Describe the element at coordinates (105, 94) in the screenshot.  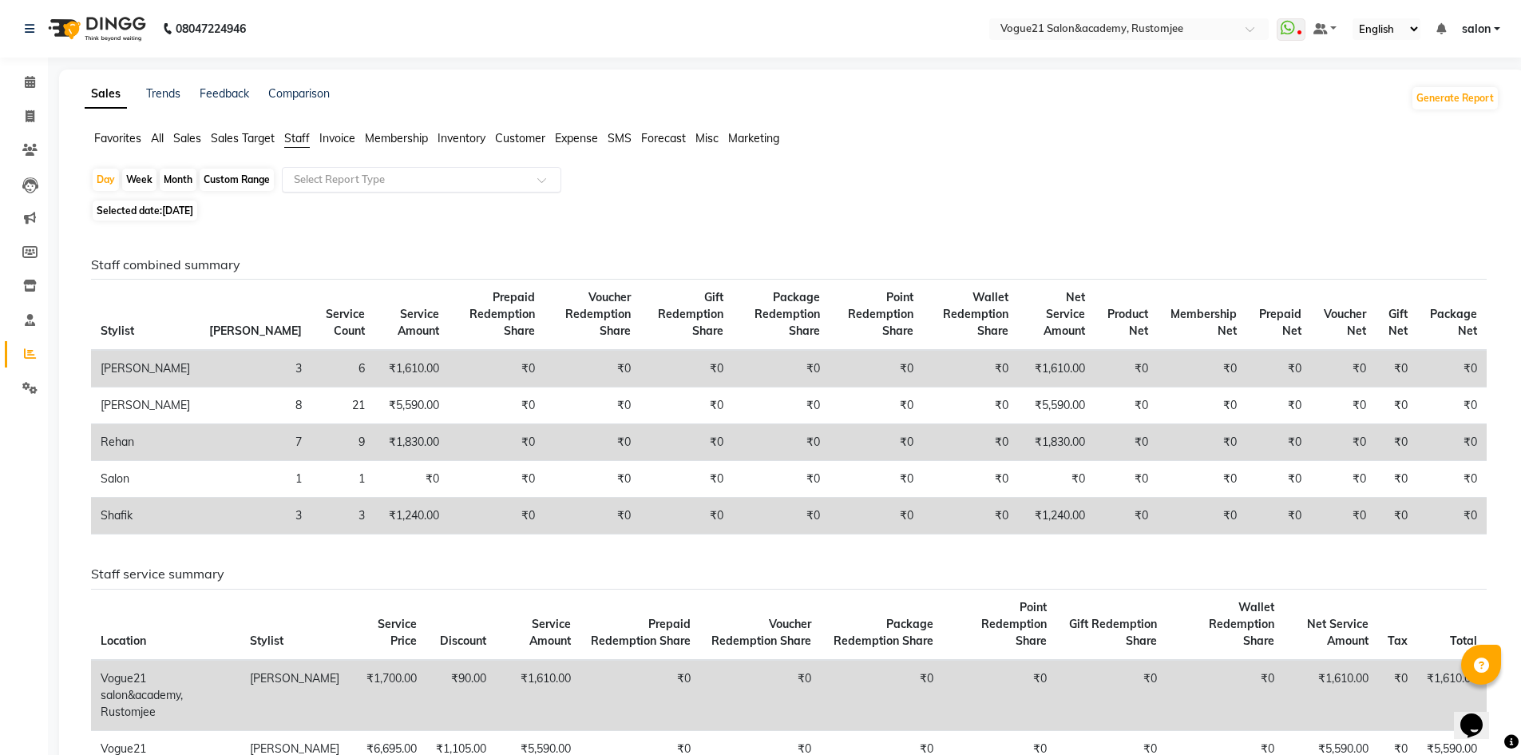
I see `a: Sales` at that location.